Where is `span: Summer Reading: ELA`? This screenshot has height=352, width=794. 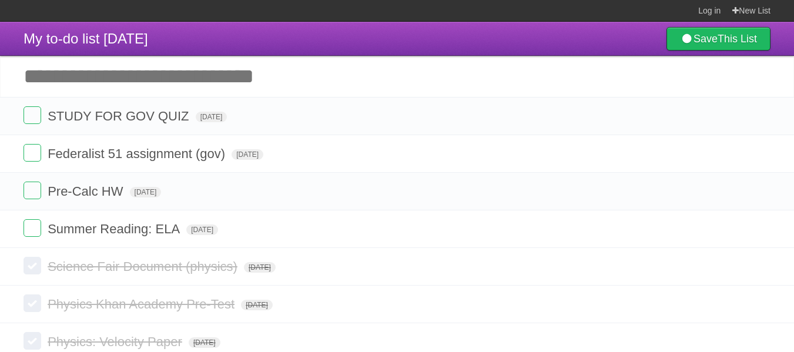
span: Summer Reading: ELA is located at coordinates (115, 228).